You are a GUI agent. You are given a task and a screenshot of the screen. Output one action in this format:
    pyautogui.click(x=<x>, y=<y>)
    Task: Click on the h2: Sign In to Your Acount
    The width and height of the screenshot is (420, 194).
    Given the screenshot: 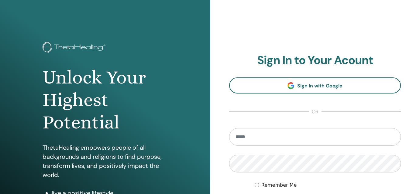 What is the action you would take?
    pyautogui.click(x=315, y=61)
    